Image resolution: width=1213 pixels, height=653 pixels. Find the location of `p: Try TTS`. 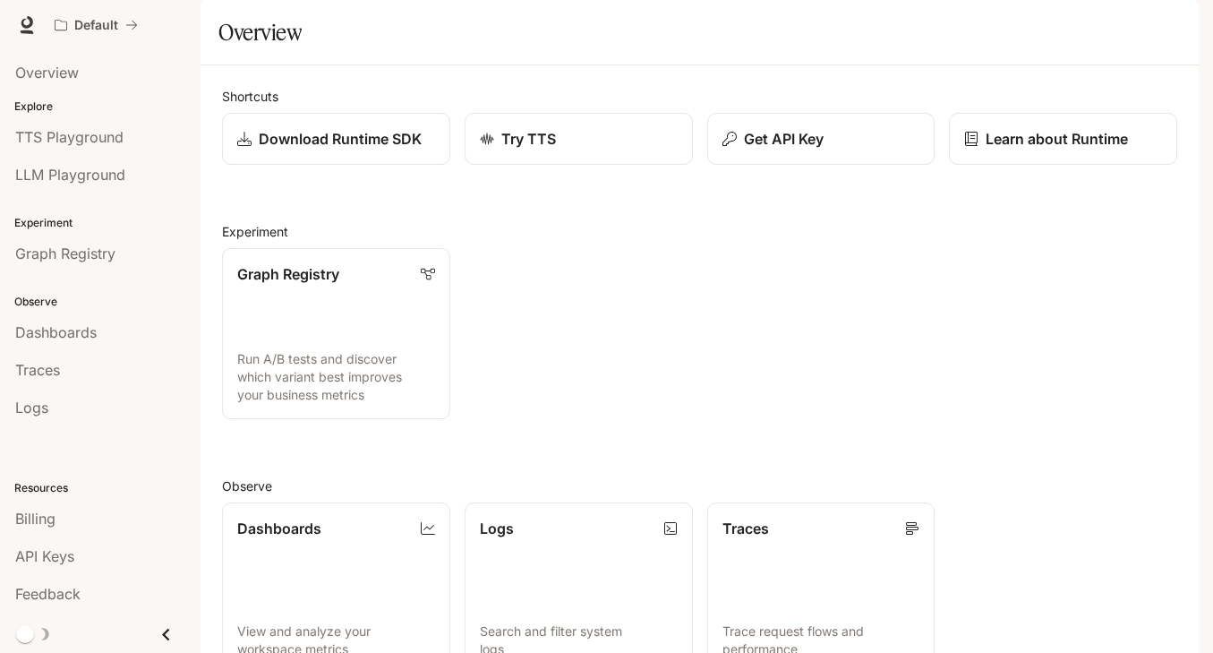

p: Try TTS is located at coordinates (528, 139).